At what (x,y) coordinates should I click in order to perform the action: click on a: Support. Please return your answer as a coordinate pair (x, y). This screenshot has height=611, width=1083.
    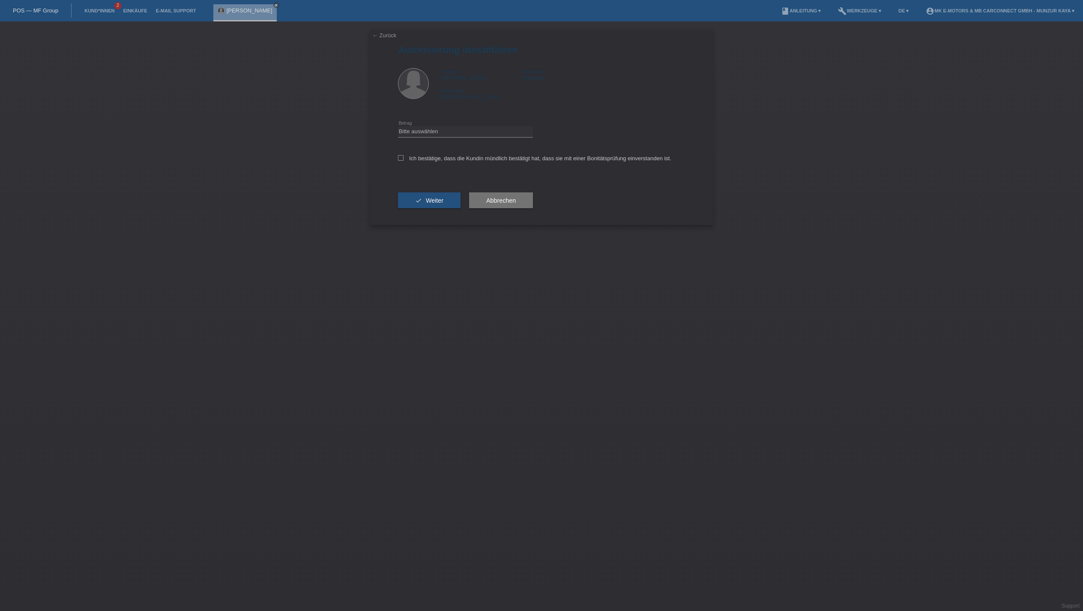
    Looking at the image, I should click on (1071, 606).